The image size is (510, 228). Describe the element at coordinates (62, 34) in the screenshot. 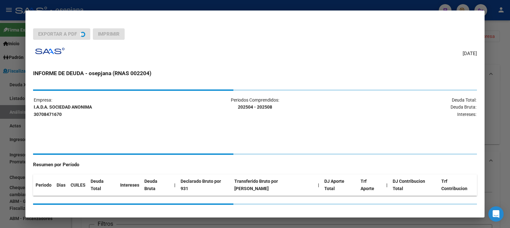

I see `button: Exportar a PDF` at that location.